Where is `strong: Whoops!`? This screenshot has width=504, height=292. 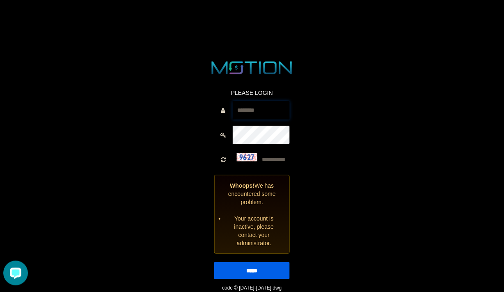 strong: Whoops! is located at coordinates (242, 186).